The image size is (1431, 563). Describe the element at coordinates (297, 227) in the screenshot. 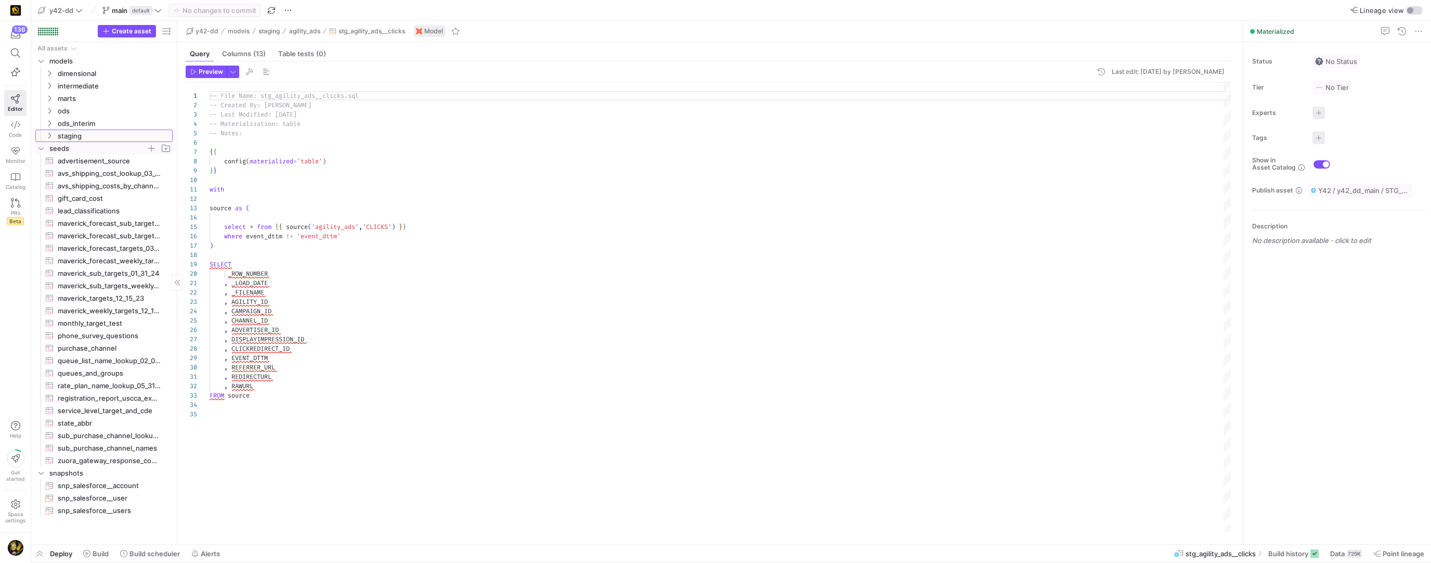

I see `span: source` at that location.